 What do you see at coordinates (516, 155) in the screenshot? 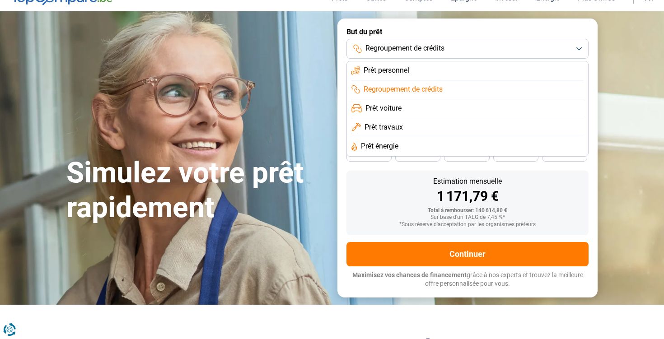
I see `span: 30 mois` at bounding box center [516, 155].